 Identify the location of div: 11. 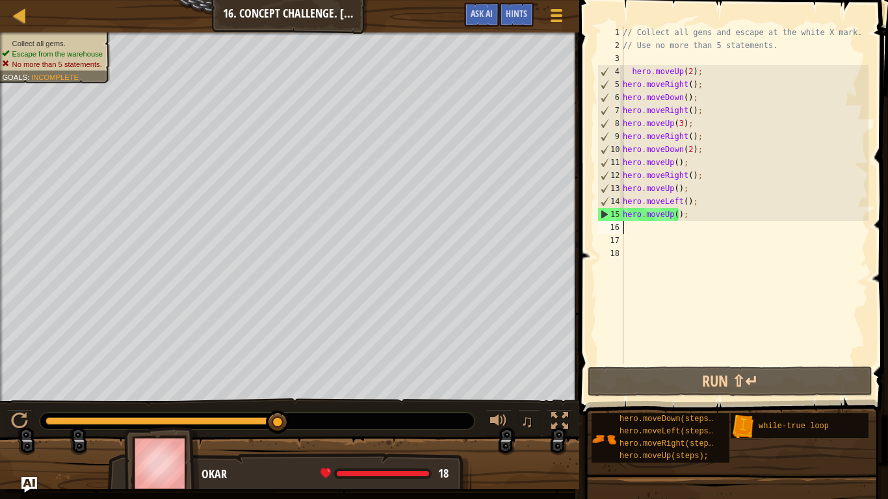
(611, 163).